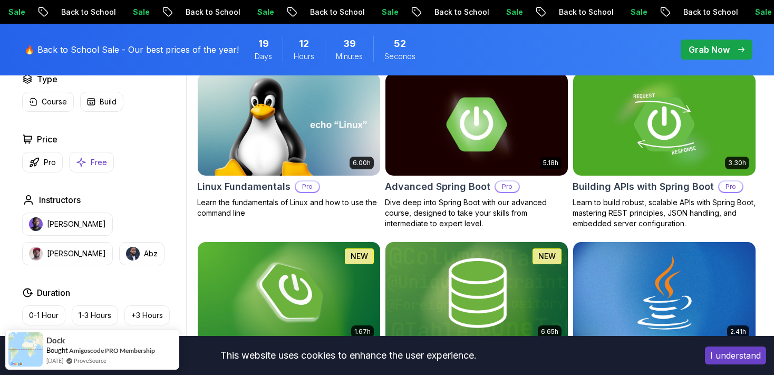 This screenshot has width=774, height=375. Describe the element at coordinates (95, 315) in the screenshot. I see `button: 1-3 Hours` at that location.